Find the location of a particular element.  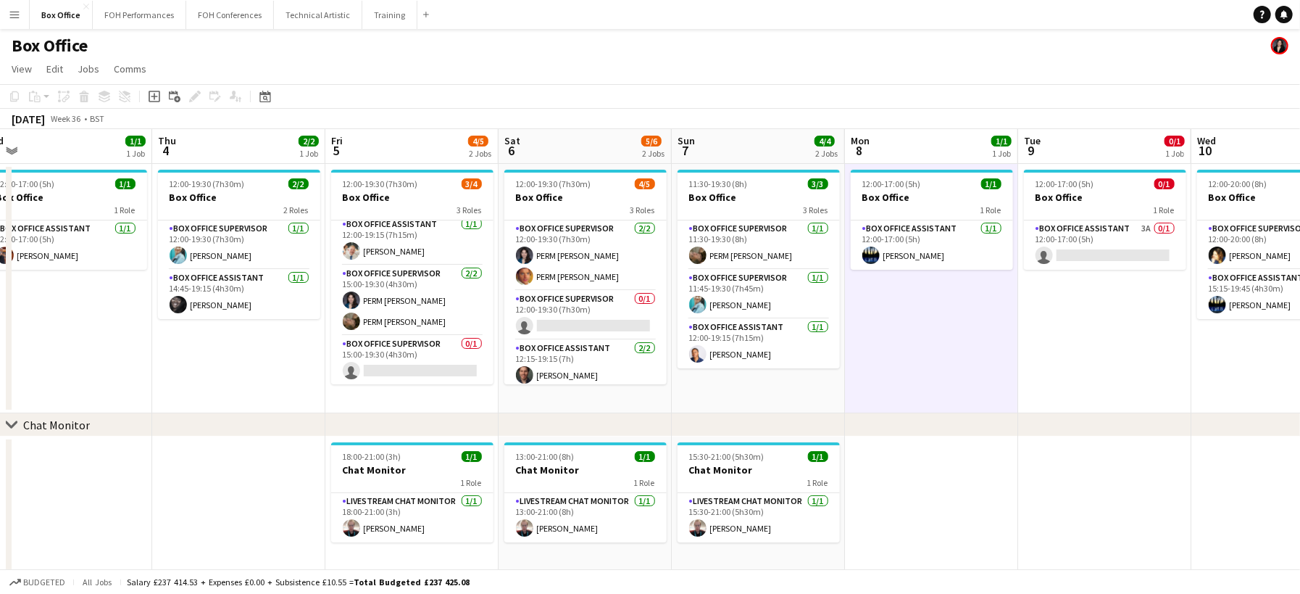

span: 7 is located at coordinates (685, 150).